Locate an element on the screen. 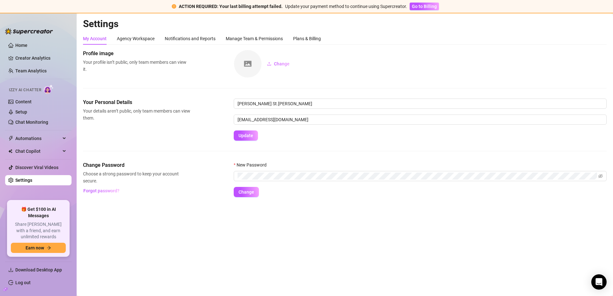 The image size is (613, 296). span: Update your payment method to continue using Supercreator. is located at coordinates (346, 6).